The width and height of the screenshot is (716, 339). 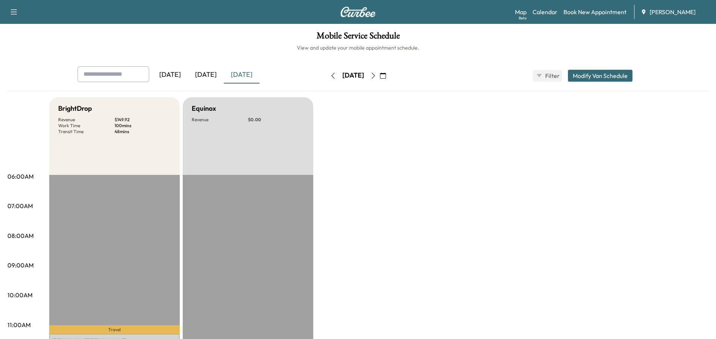 I want to click on p: 11:00AM, so click(x=19, y=325).